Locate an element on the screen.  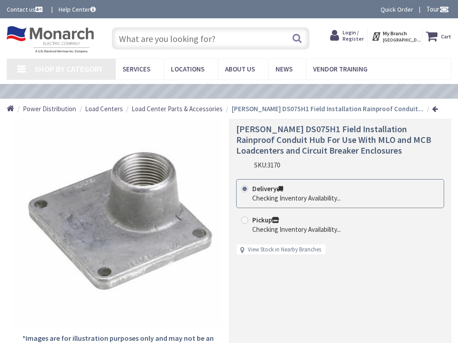
a: Load Center Parts & Accessories is located at coordinates (177, 109).